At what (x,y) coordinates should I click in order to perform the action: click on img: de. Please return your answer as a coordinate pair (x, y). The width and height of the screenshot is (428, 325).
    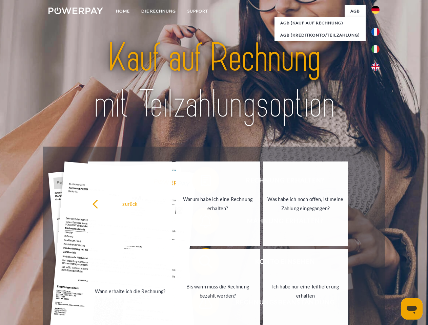
    Looking at the image, I should click on (375, 10).